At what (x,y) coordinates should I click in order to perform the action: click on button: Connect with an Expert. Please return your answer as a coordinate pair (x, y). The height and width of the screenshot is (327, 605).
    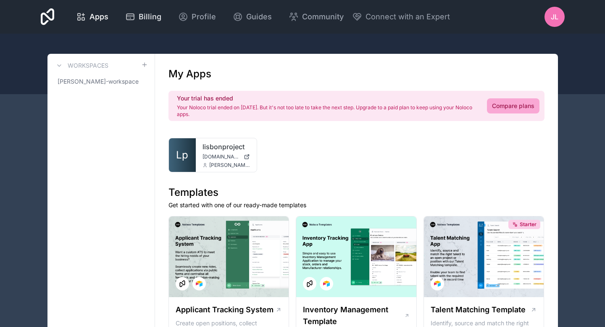
    Looking at the image, I should click on (401, 17).